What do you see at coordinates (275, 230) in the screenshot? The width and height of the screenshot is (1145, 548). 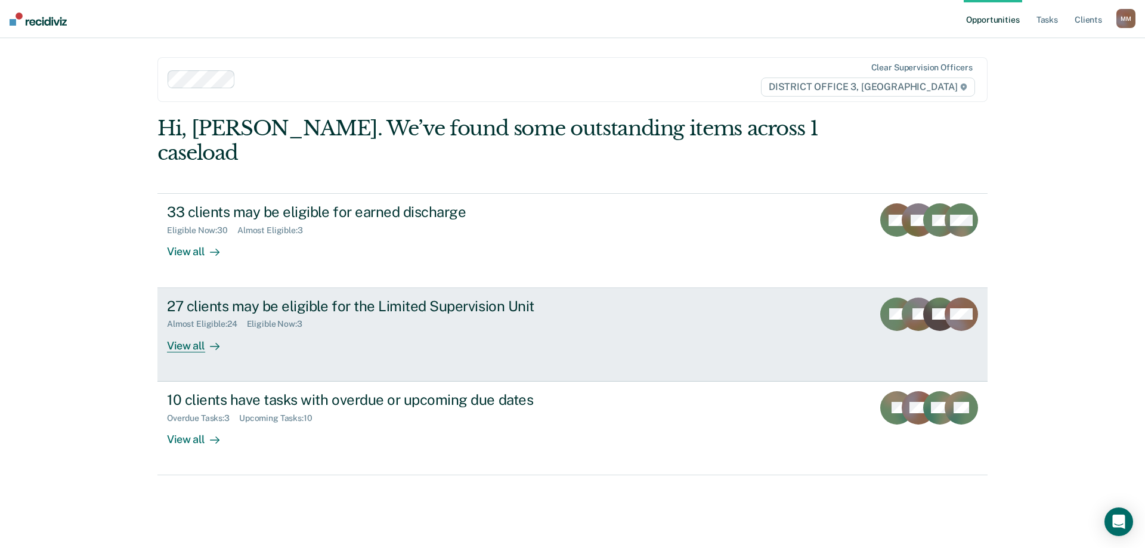 I see `div: Almost Eligible : 3` at bounding box center [275, 230].